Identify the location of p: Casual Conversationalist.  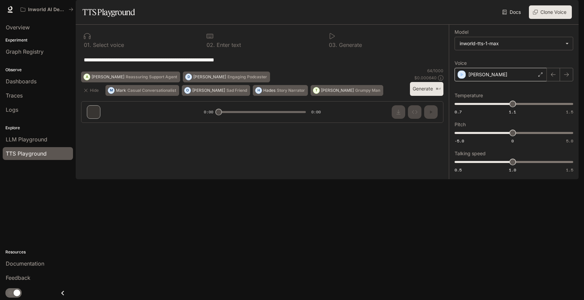
(152, 91).